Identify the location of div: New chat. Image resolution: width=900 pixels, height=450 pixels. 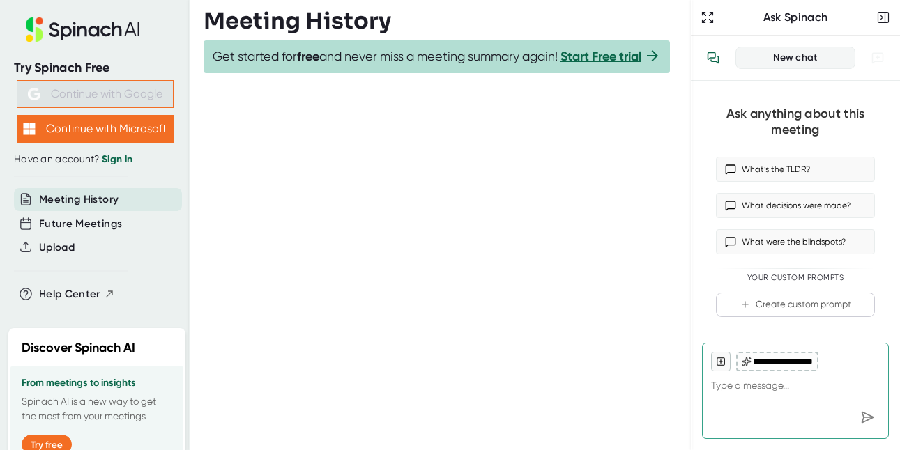
(795, 58).